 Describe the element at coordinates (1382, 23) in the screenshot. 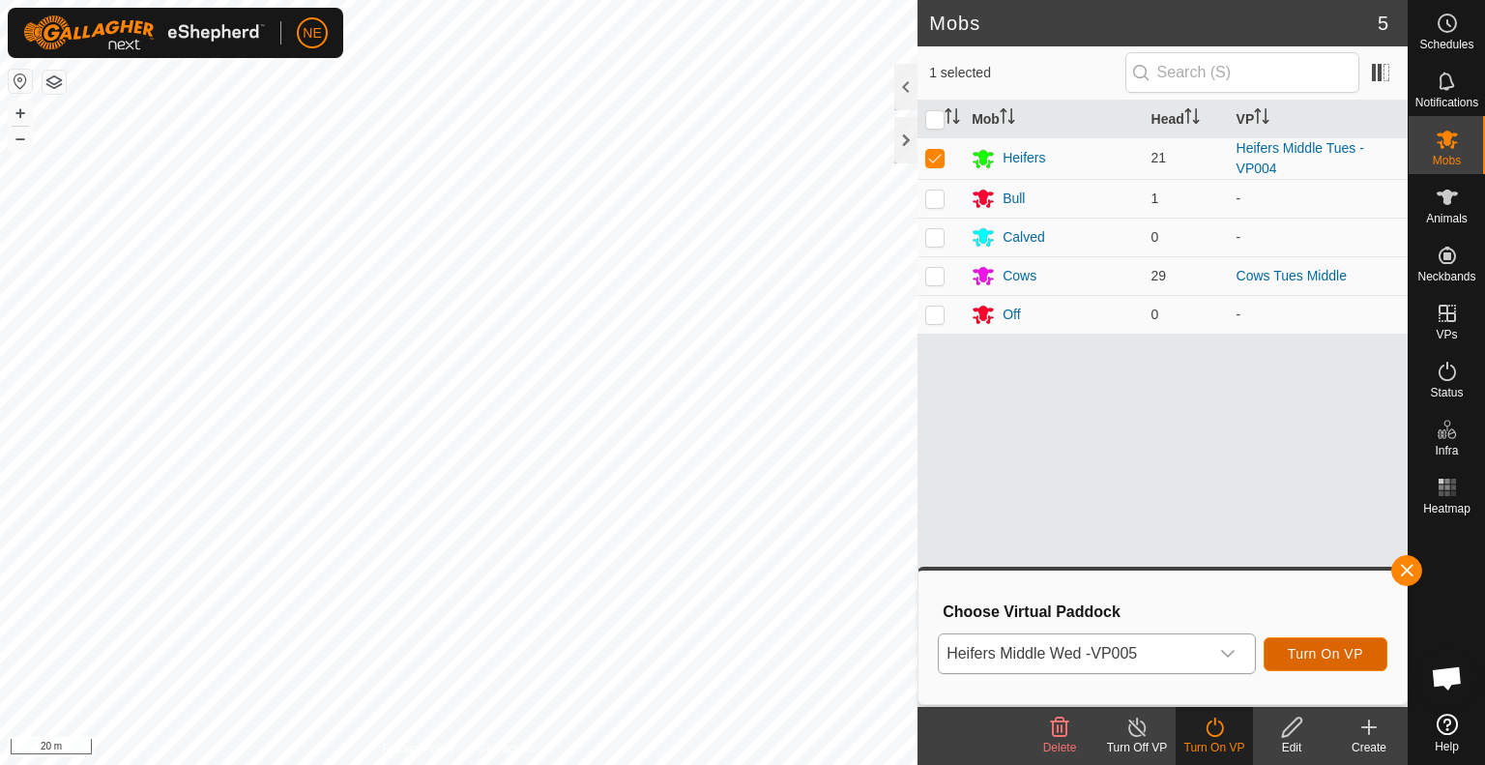

I see `span: 5` at that location.